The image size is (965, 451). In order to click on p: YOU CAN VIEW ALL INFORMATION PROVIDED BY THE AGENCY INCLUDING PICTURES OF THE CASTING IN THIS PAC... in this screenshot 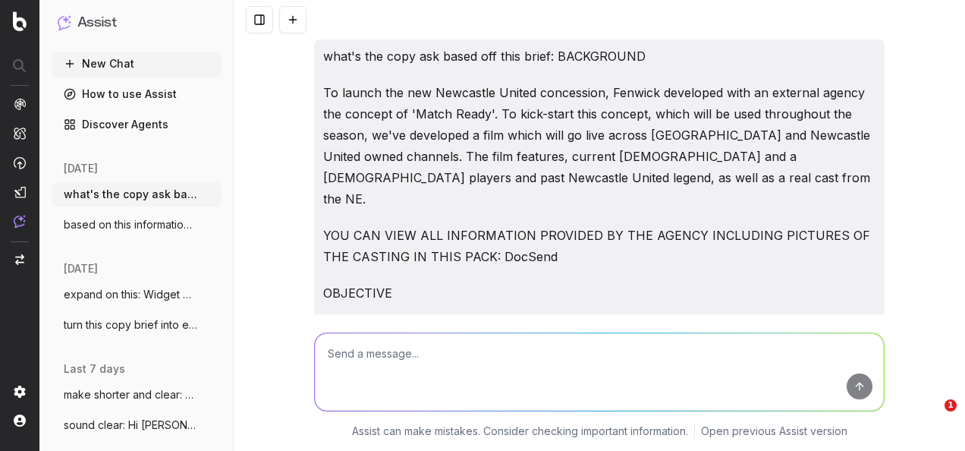, I will do `click(599, 246)`.